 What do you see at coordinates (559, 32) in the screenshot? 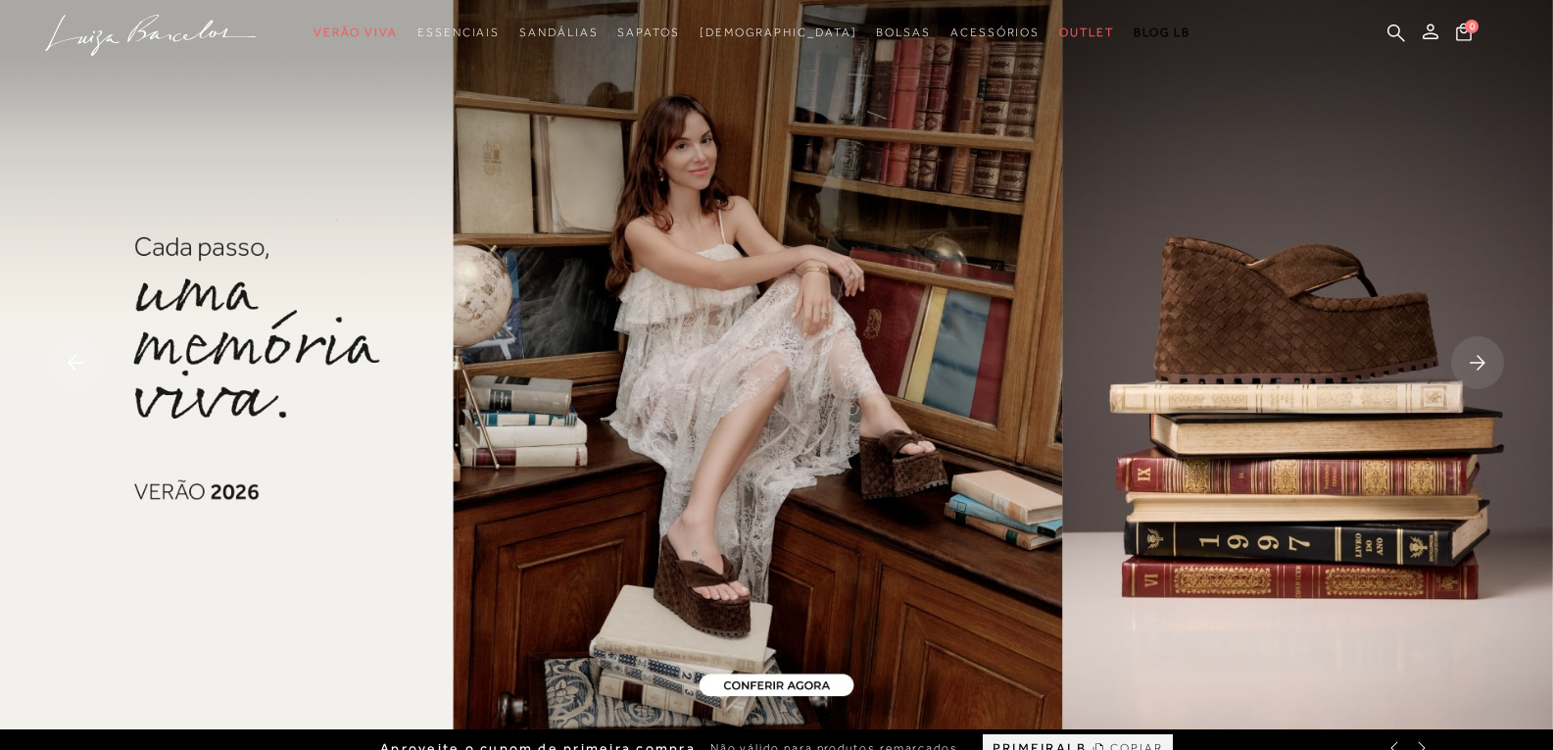
I see `span: Sandálias` at bounding box center [559, 32].